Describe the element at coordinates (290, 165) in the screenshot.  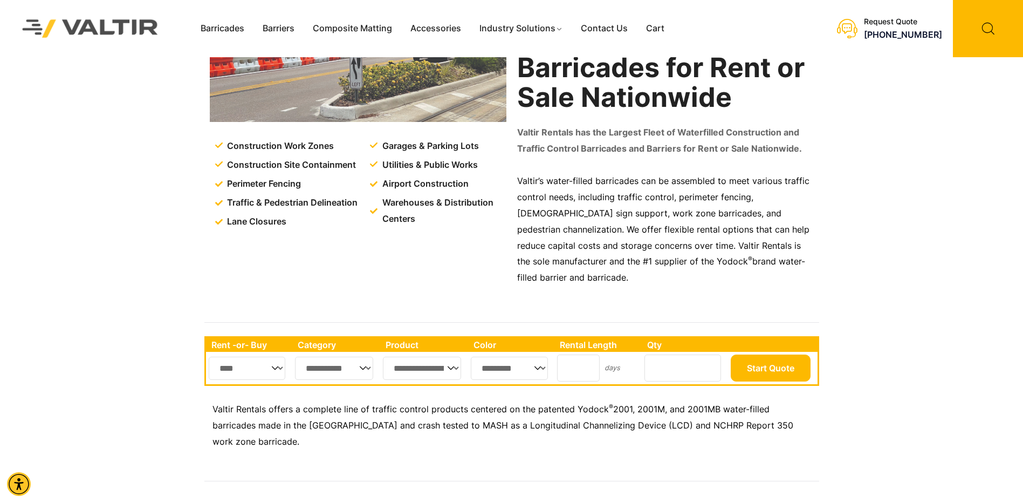
I see `span: Construction Site Containment` at that location.